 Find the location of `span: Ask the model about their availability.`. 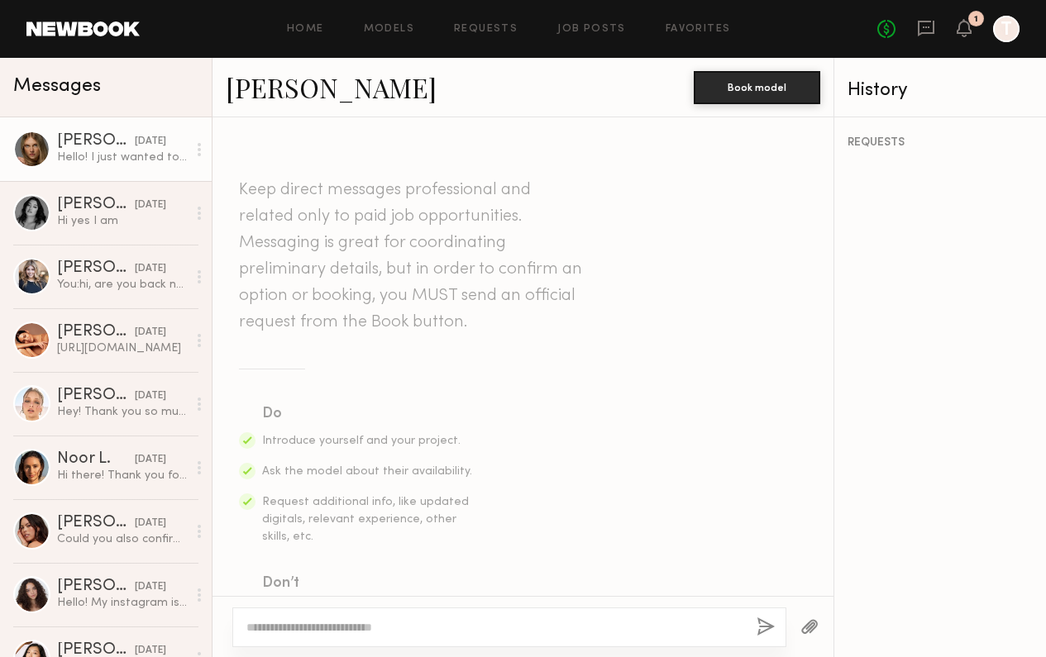

span: Ask the model about their availability. is located at coordinates (367, 471).